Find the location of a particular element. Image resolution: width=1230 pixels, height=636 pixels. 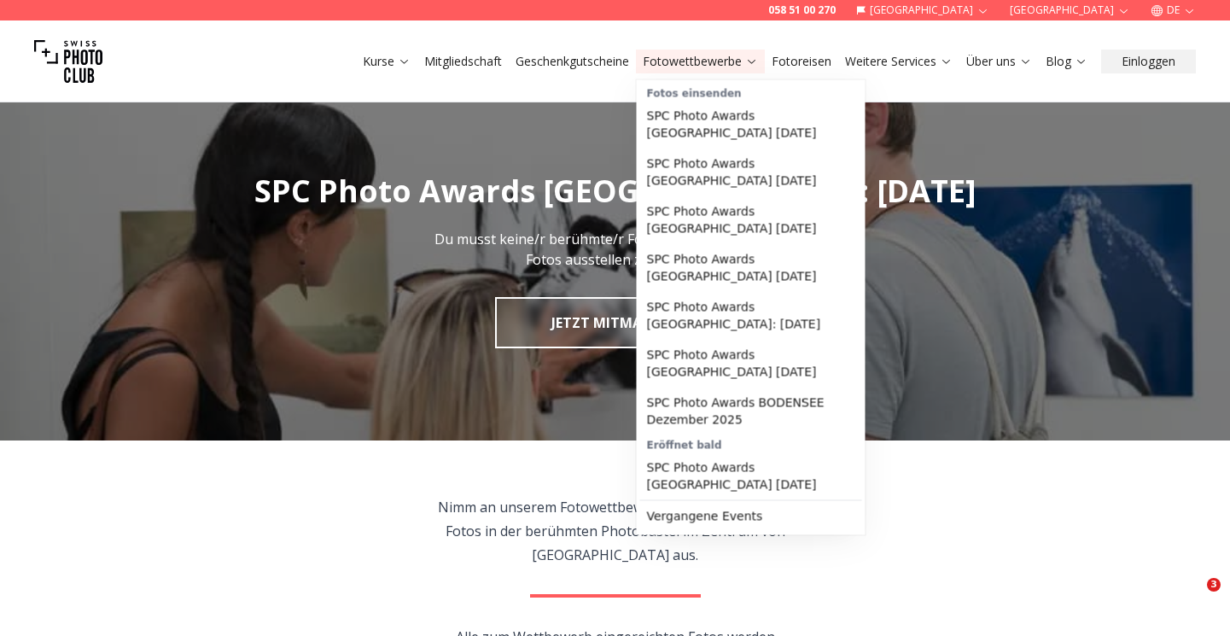

div: Eröffnet bald is located at coordinates (751, 444).